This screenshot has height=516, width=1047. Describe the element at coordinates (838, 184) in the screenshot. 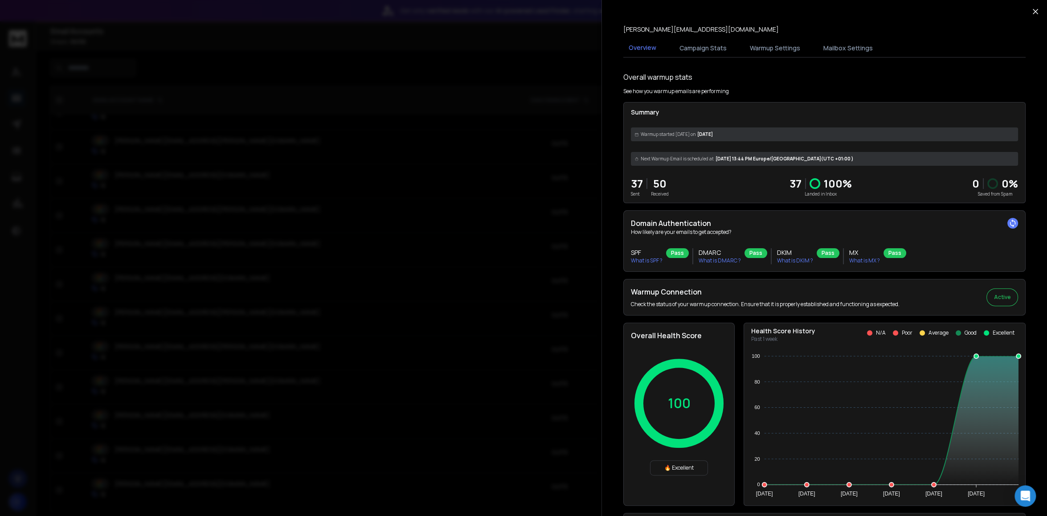

I see `p: 100 %` at that location.